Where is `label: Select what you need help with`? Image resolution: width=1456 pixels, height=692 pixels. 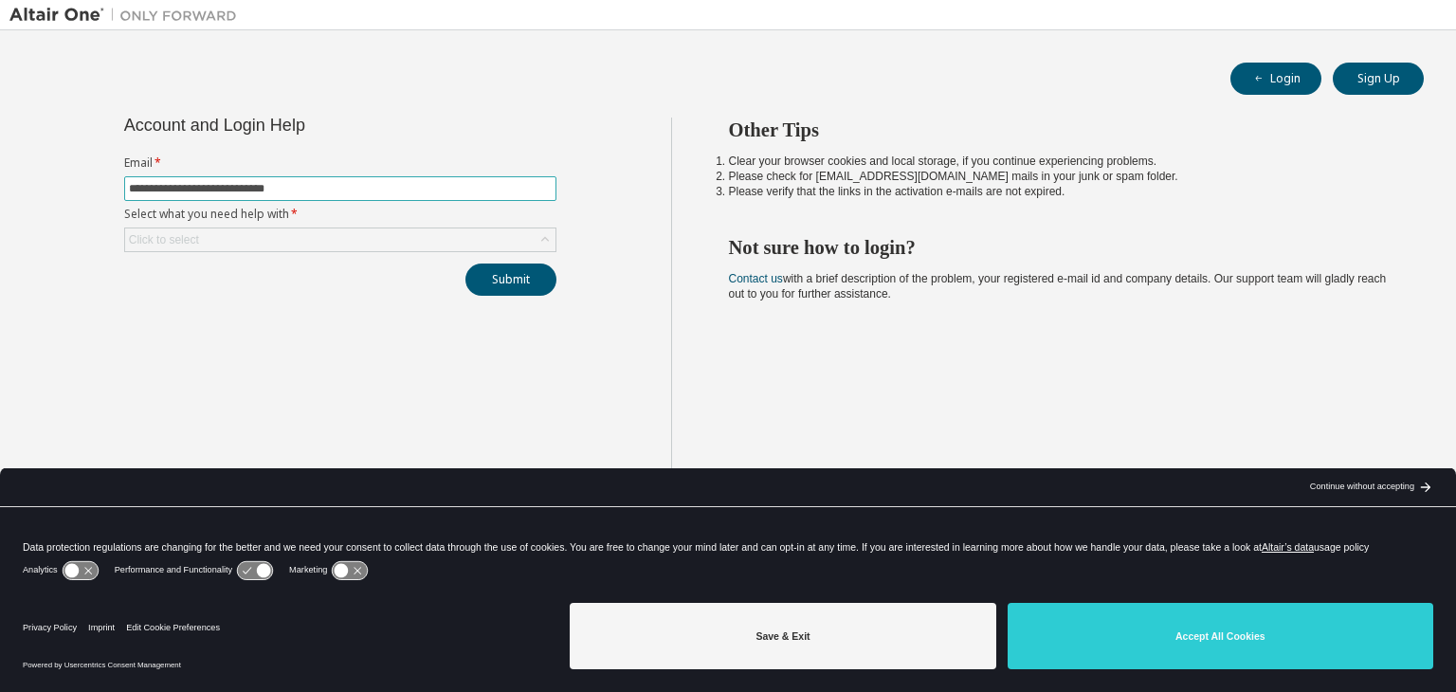 label: Select what you need help with is located at coordinates (340, 214).